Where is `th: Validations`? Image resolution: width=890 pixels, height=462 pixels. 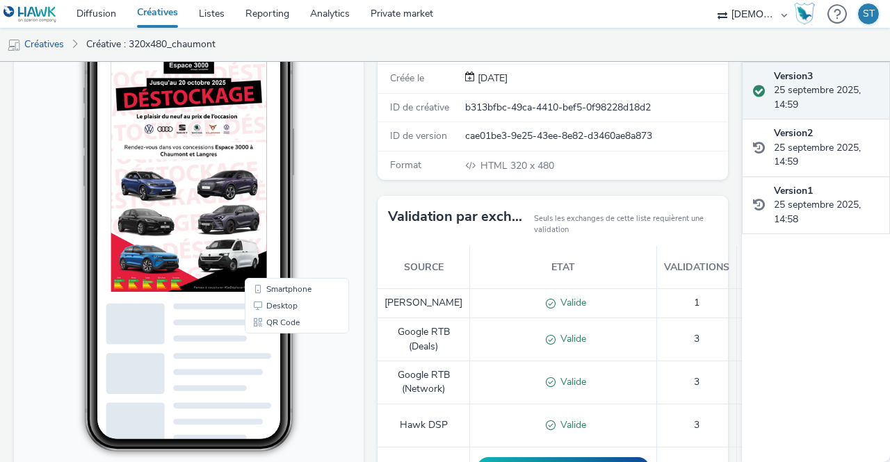 th: Validations is located at coordinates (696, 267).